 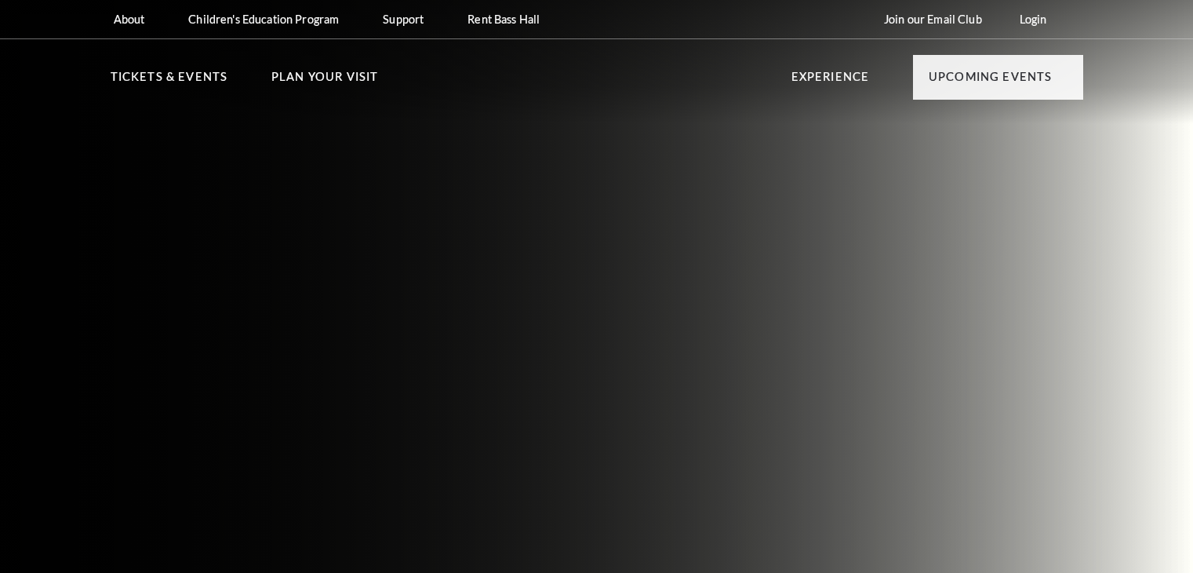 What do you see at coordinates (403, 19) in the screenshot?
I see `p: Support` at bounding box center [403, 19].